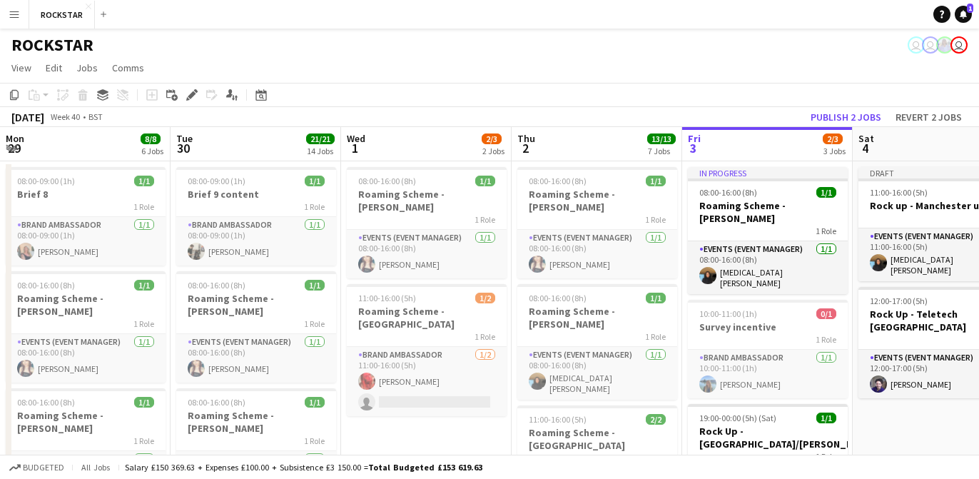 This screenshot has width=979, height=479. What do you see at coordinates (768, 327) in the screenshot?
I see `h3: Survey incentive` at bounding box center [768, 327].